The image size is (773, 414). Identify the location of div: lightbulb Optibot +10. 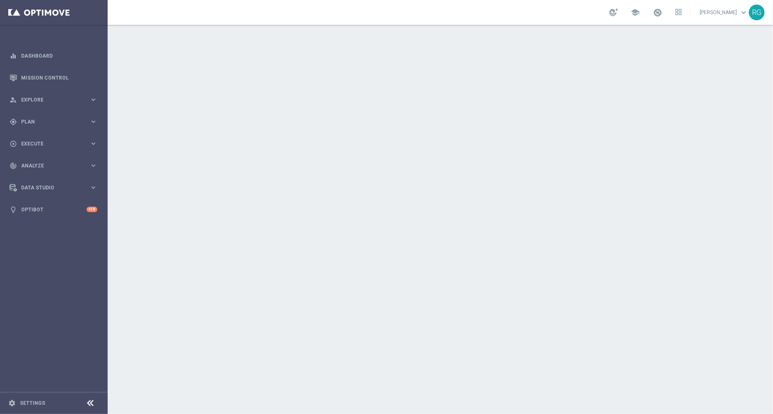
(53, 209).